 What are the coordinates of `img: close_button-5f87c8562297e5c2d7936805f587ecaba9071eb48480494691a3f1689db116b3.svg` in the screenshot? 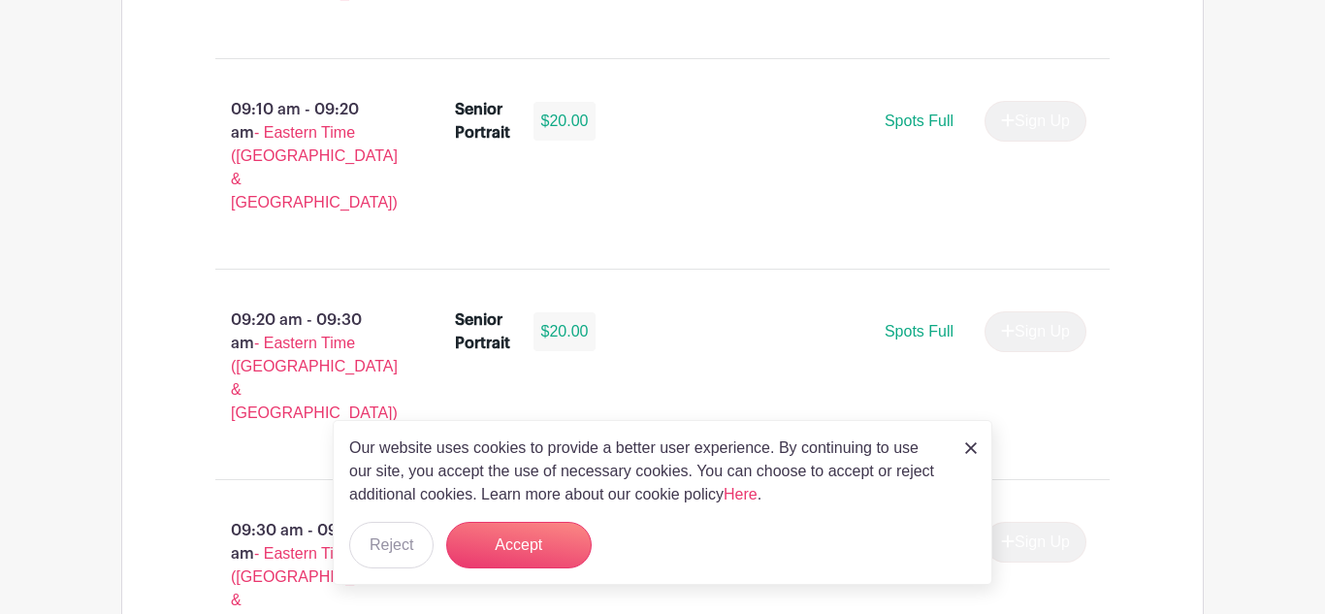 It's located at (971, 448).